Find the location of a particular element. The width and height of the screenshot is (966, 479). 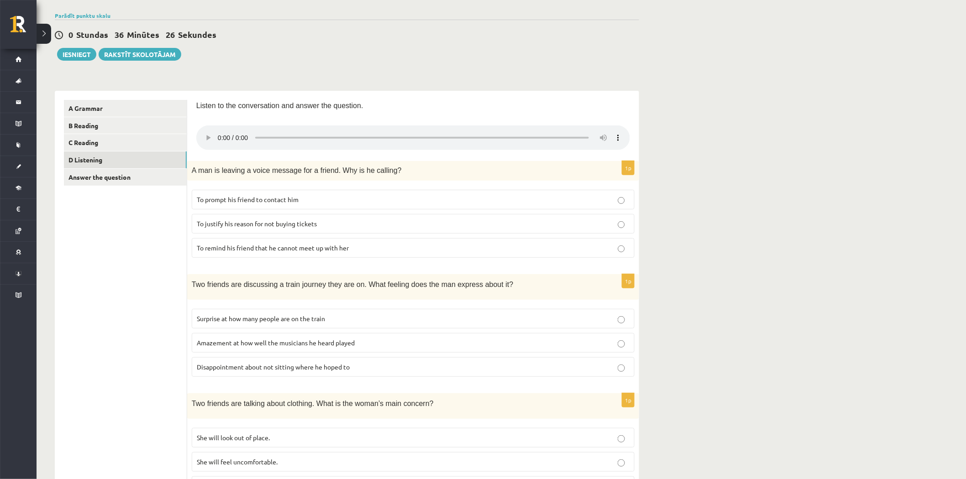

input: Amazement at how well the musicians he heard played is located at coordinates (621, 344).